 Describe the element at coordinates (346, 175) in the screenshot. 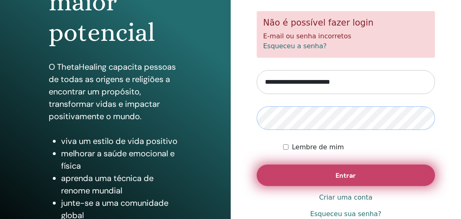

I see `button: Entrar` at that location.